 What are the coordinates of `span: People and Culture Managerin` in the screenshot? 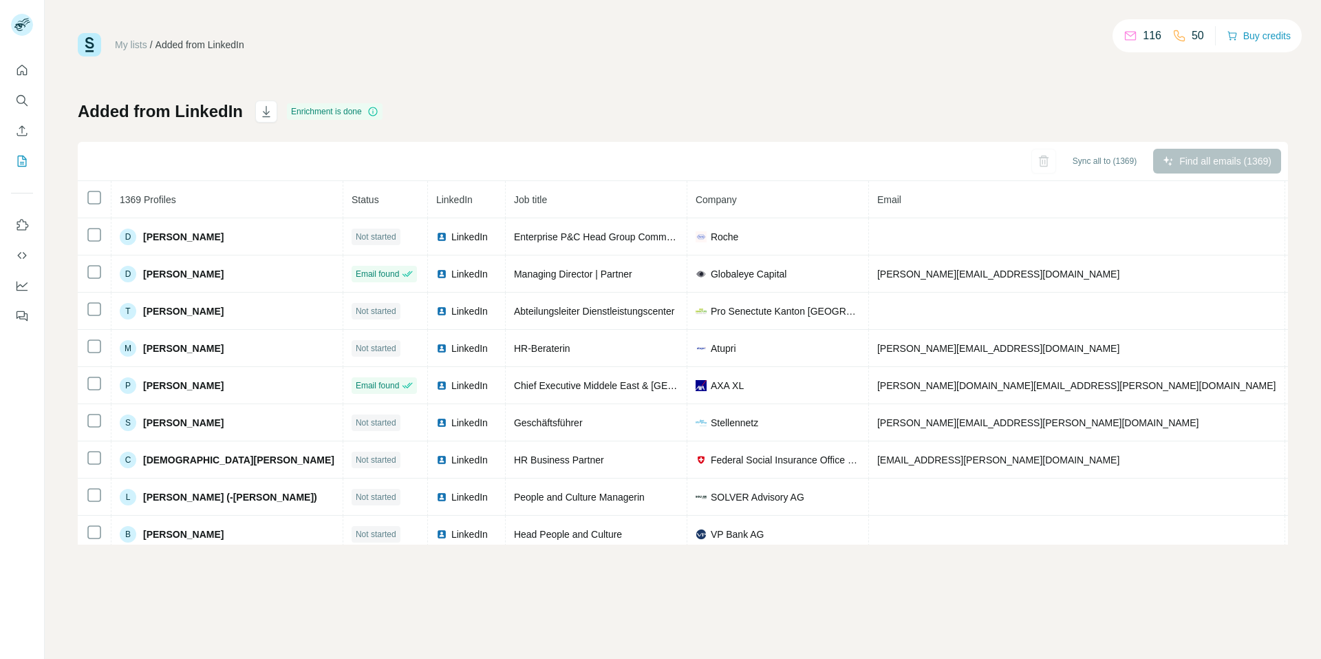 It's located at (579, 497).